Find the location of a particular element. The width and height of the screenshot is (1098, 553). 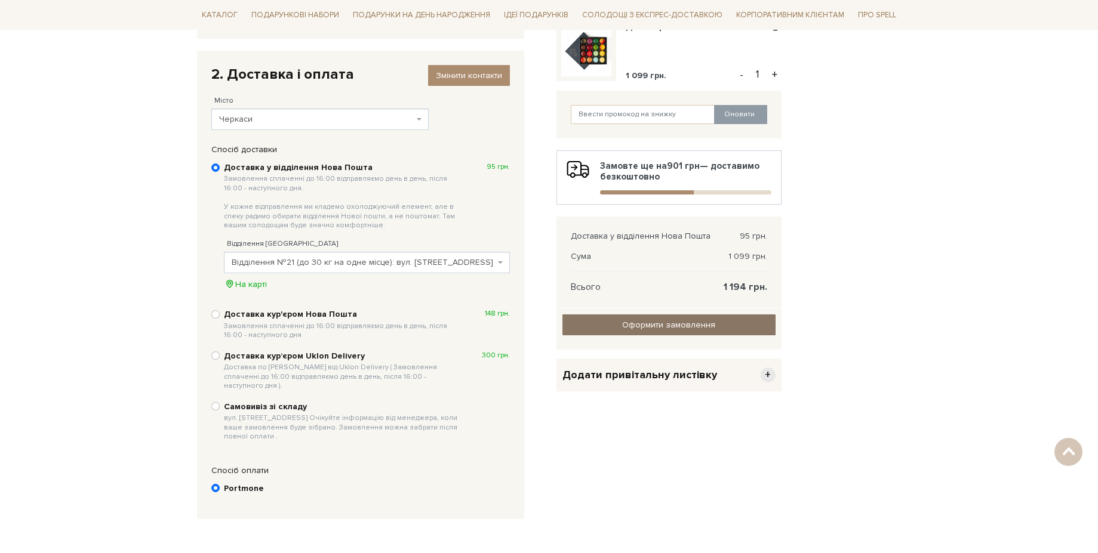

div: 2. Доставка і оплата is located at coordinates (361, 74).